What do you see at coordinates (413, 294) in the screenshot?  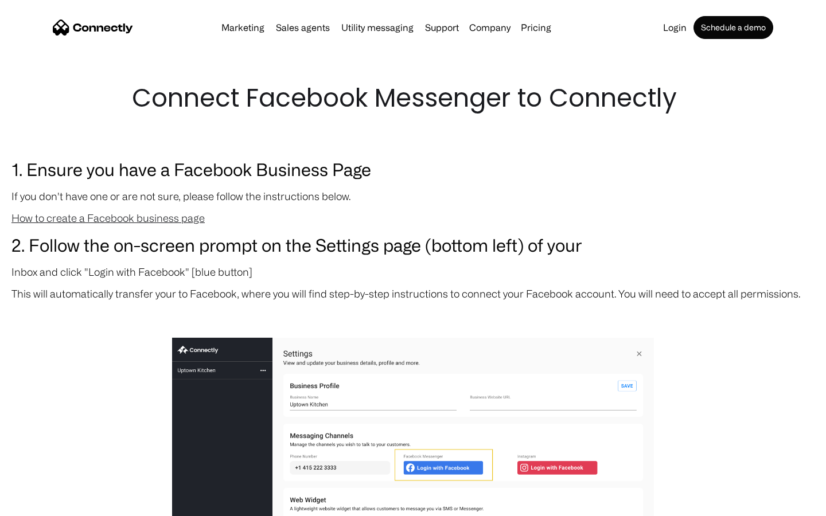 I see `p: This will automatically transfer your to Facebook, where you will find step-by-step instructions ...` at bounding box center [413, 294].